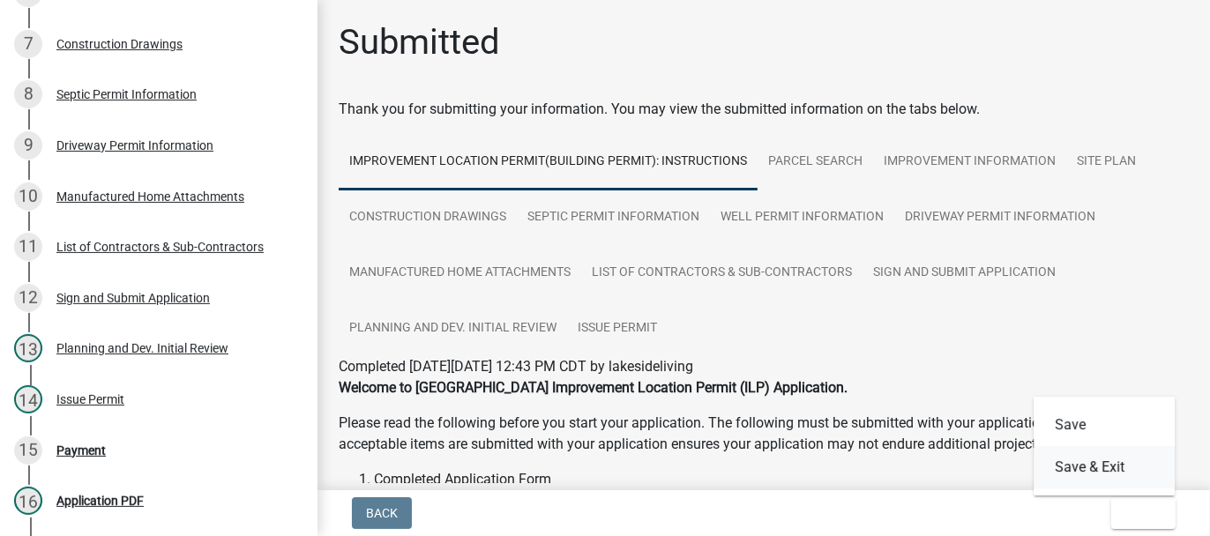 This screenshot has width=1210, height=536. I want to click on button: Back, so click(382, 513).